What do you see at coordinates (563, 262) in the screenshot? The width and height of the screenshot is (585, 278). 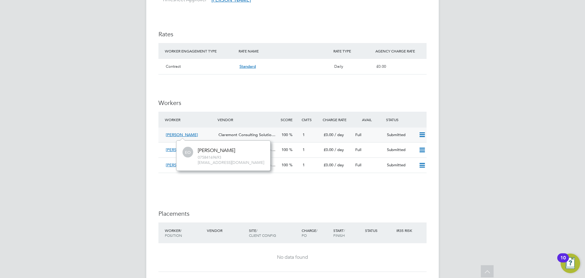 I see `div: 10` at bounding box center [563, 262].